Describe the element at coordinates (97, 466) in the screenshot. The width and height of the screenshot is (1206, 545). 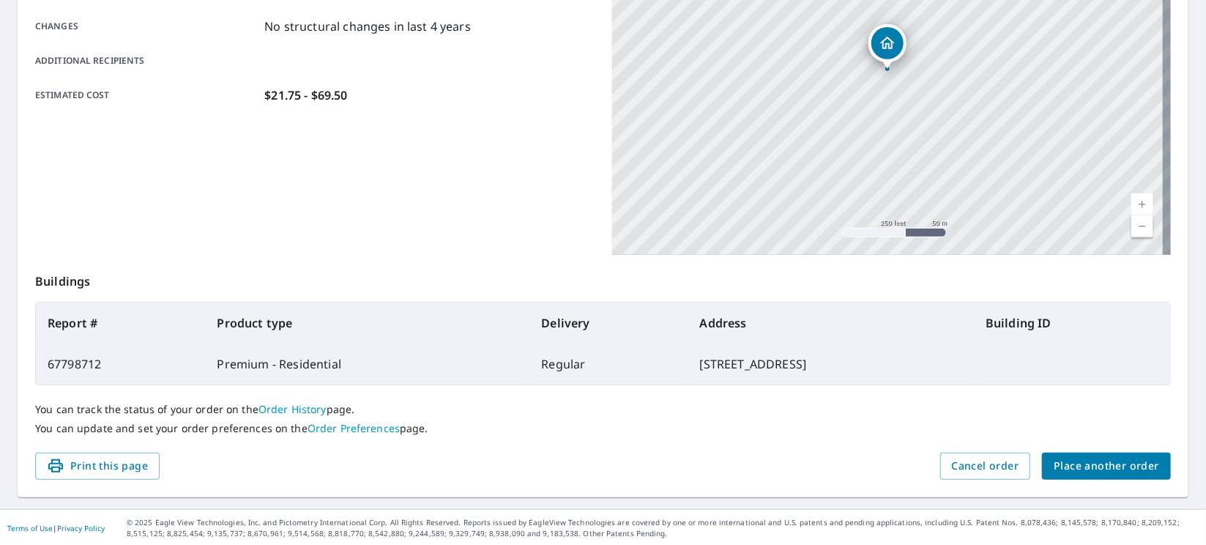
I see `button: Print this page` at that location.